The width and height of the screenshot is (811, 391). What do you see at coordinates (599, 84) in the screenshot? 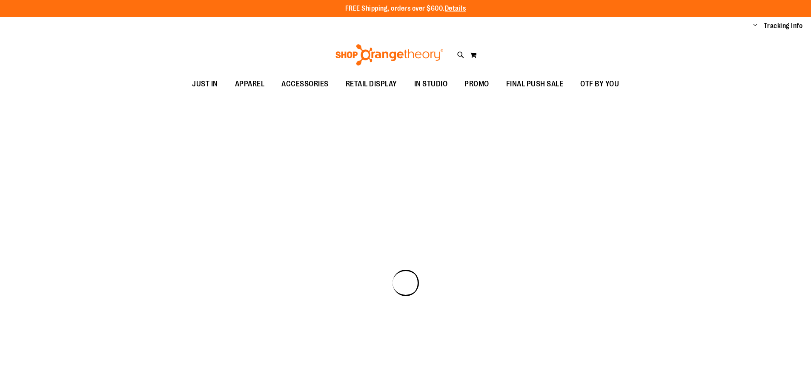
I see `span: OTF BY YOU` at bounding box center [599, 84].